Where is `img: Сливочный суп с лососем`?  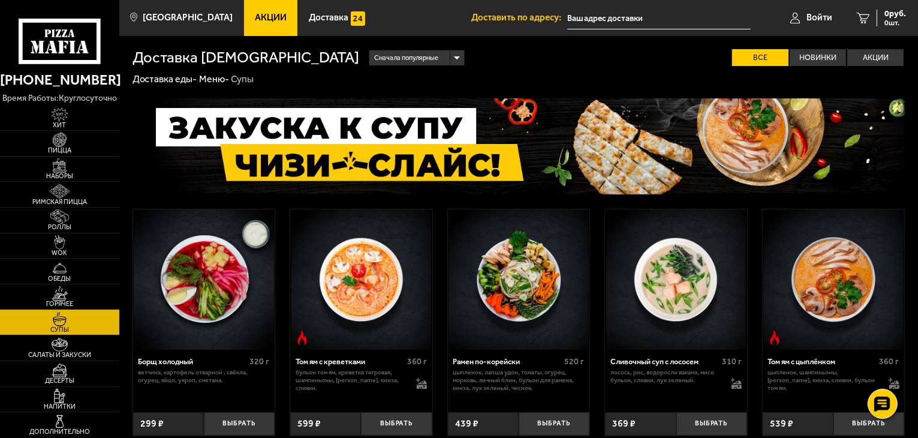
img: Сливочный суп с лососем is located at coordinates (676, 279).